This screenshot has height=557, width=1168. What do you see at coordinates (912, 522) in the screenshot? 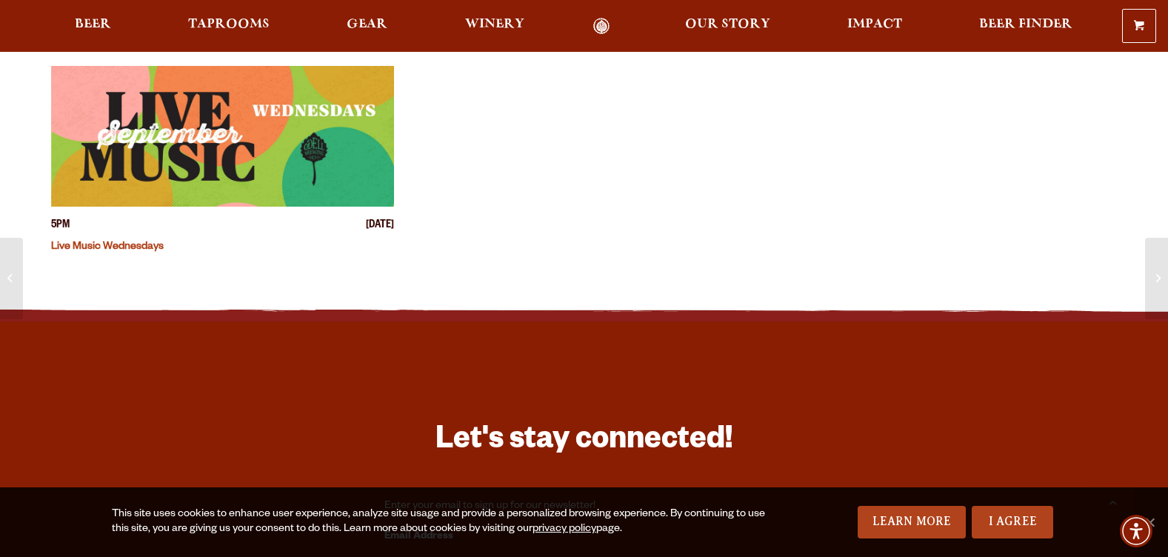
I see `a: Learn More` at bounding box center [912, 522].